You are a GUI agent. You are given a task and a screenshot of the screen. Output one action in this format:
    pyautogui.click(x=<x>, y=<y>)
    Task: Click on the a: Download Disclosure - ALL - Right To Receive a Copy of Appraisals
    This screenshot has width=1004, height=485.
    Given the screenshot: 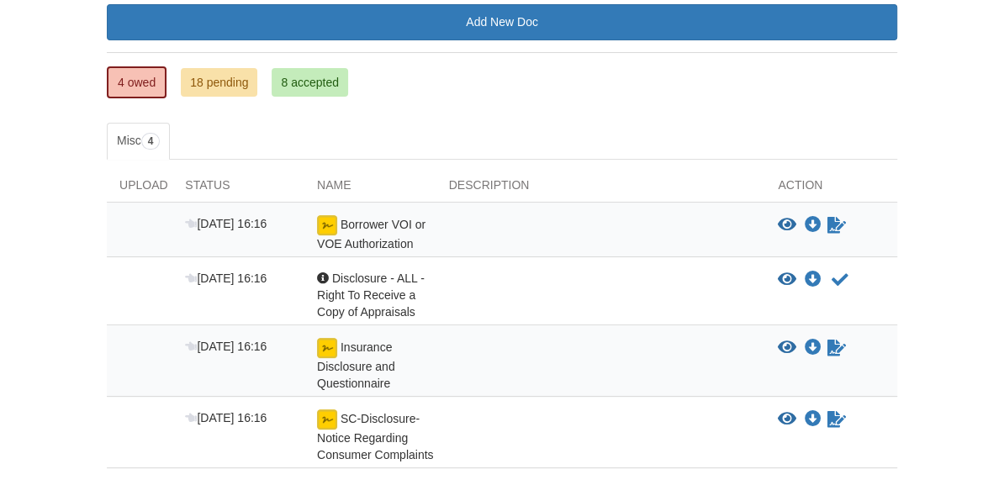 What is the action you would take?
    pyautogui.click(x=813, y=280)
    